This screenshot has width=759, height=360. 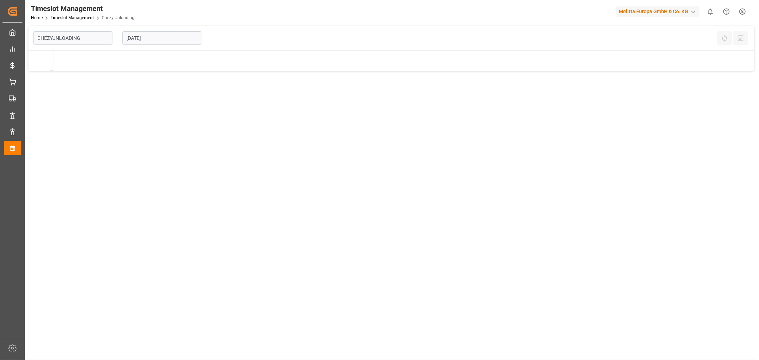 I want to click on div: Timeslot Management, so click(x=83, y=9).